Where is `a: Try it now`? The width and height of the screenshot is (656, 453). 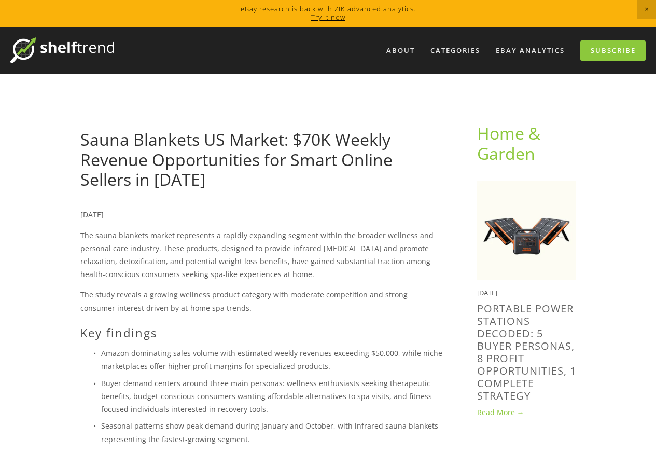
a: Try it now is located at coordinates (328, 17).